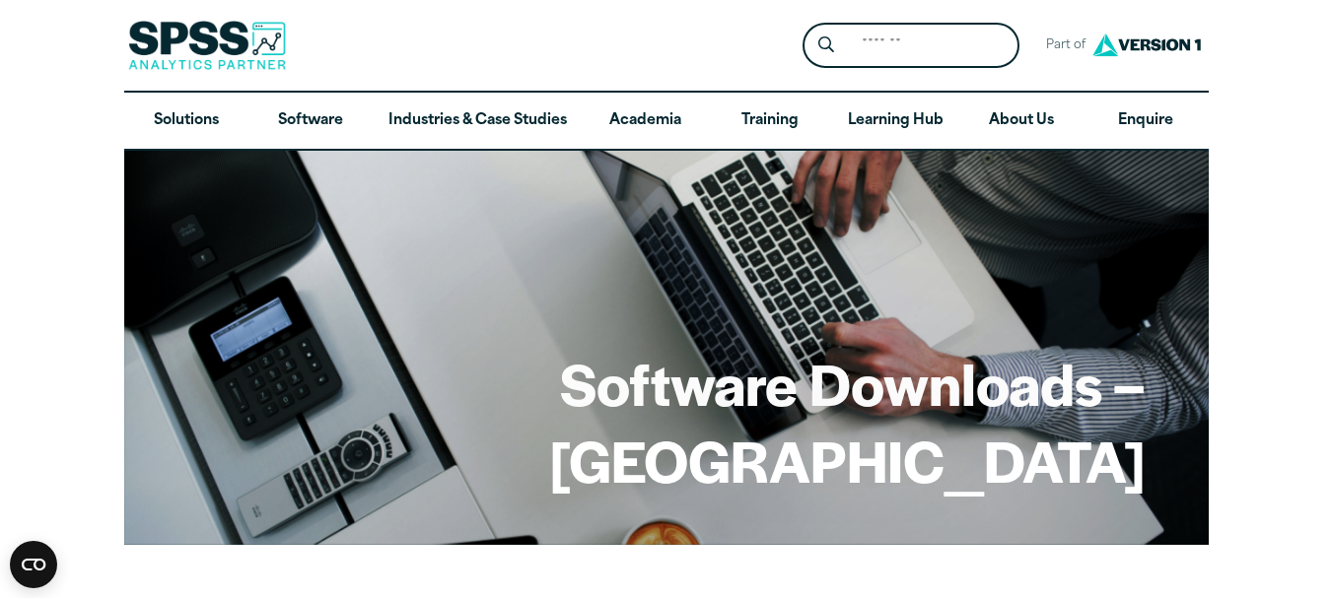  What do you see at coordinates (911, 45) in the screenshot?
I see `form: Site Header Search Form` at bounding box center [911, 45].